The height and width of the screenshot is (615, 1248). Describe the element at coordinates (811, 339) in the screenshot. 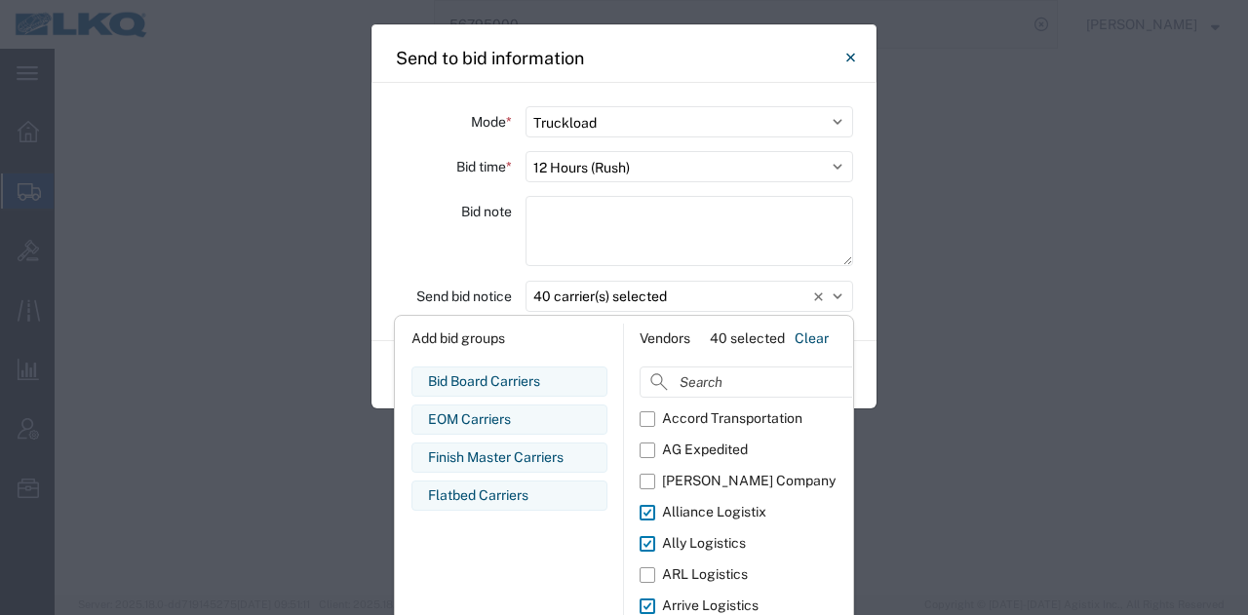

I see `button: Clear` at that location.